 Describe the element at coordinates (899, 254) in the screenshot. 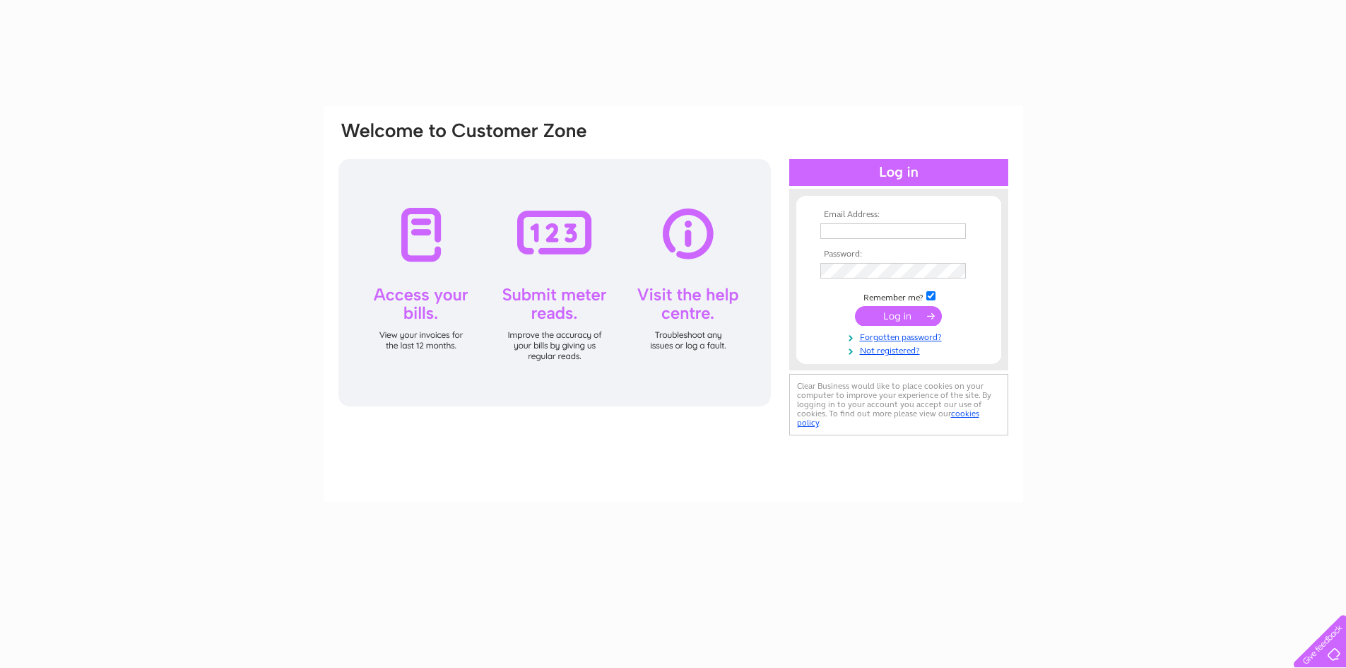

I see `th: Password:` at that location.